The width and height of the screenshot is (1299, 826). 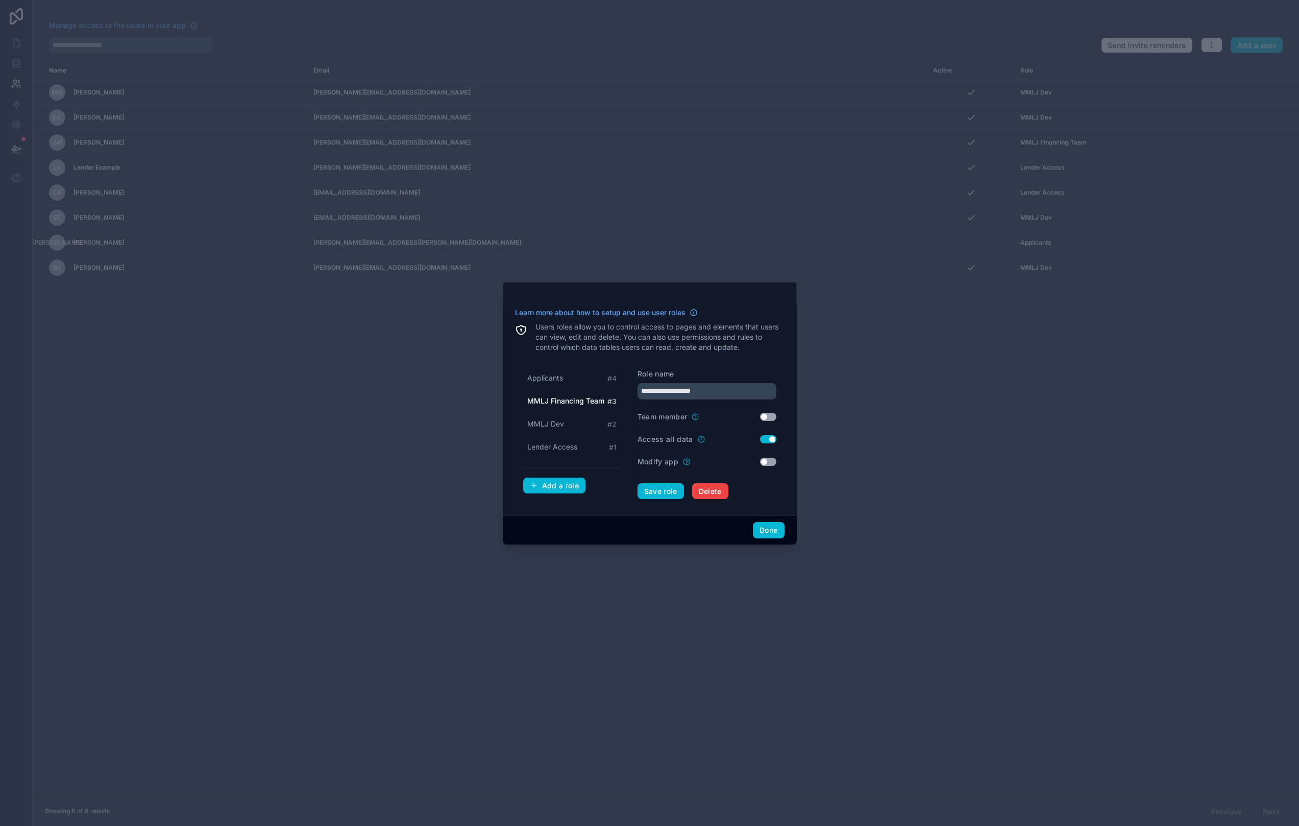 What do you see at coordinates (660, 337) in the screenshot?
I see `p: Users roles allow you to control access to pages and elements that users can view, edit and delet...` at bounding box center [660, 337].